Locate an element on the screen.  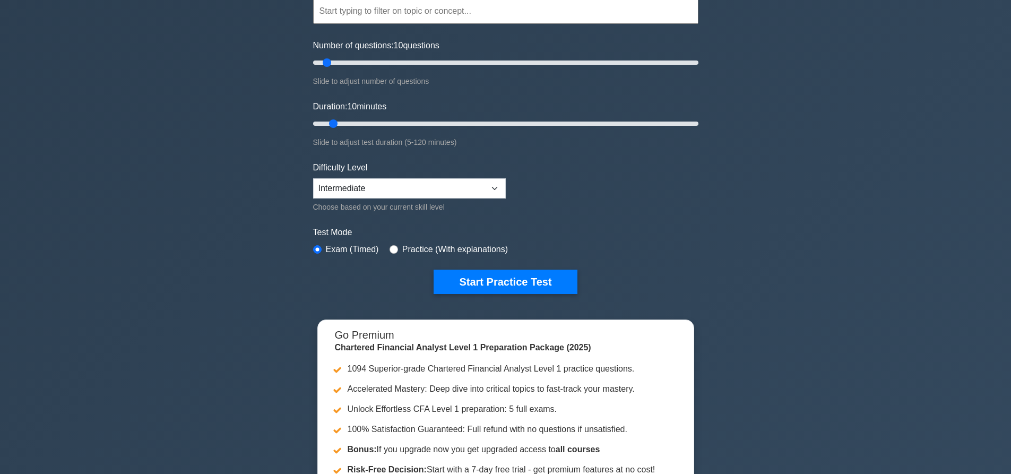
label: Difficulty Level is located at coordinates (340, 168).